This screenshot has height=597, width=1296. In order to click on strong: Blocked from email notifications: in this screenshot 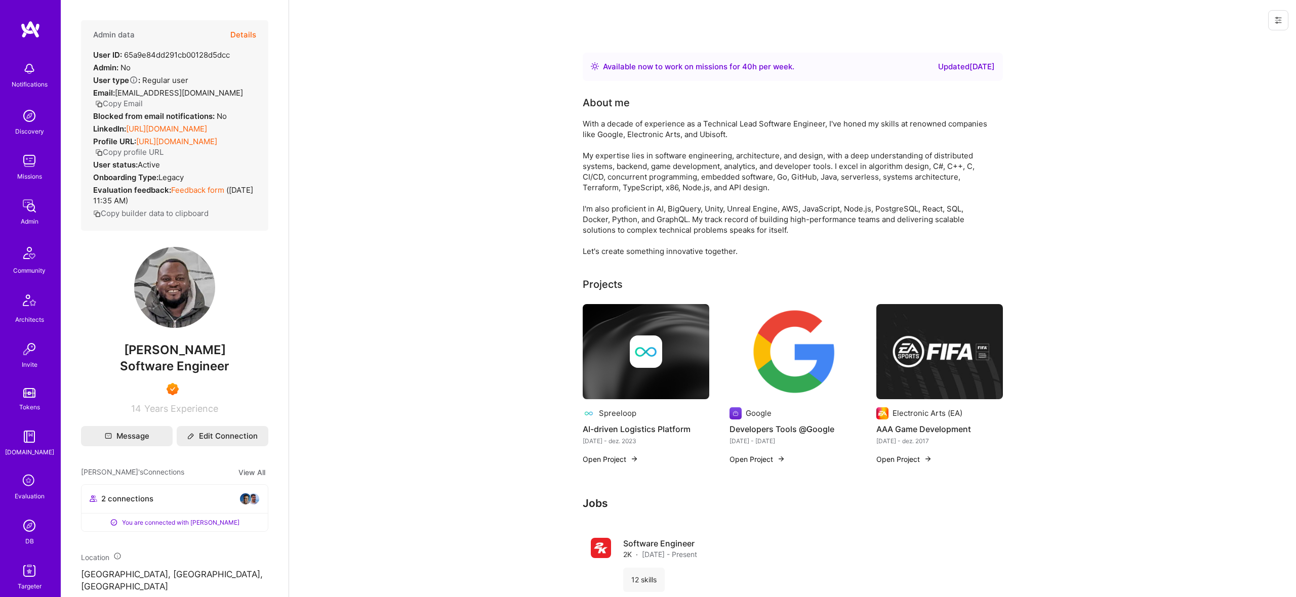, I will do `click(155, 116)`.